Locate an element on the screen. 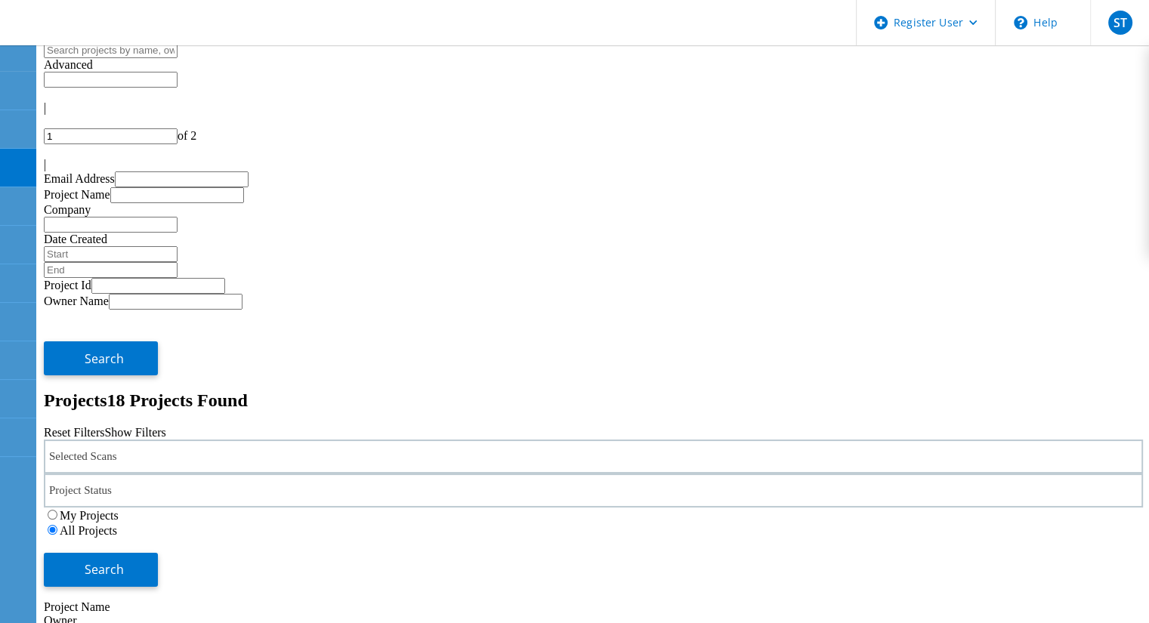  label: Company is located at coordinates (67, 209).